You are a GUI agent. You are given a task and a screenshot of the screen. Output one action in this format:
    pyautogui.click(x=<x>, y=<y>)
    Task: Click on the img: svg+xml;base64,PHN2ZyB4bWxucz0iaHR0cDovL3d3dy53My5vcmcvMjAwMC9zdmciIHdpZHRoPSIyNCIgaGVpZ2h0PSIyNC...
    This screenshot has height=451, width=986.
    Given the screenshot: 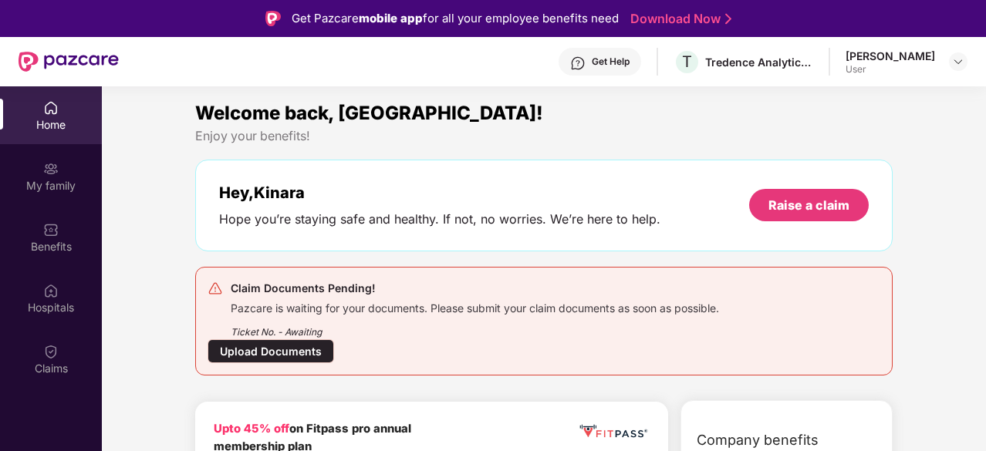 What is the action you would take?
    pyautogui.click(x=215, y=289)
    